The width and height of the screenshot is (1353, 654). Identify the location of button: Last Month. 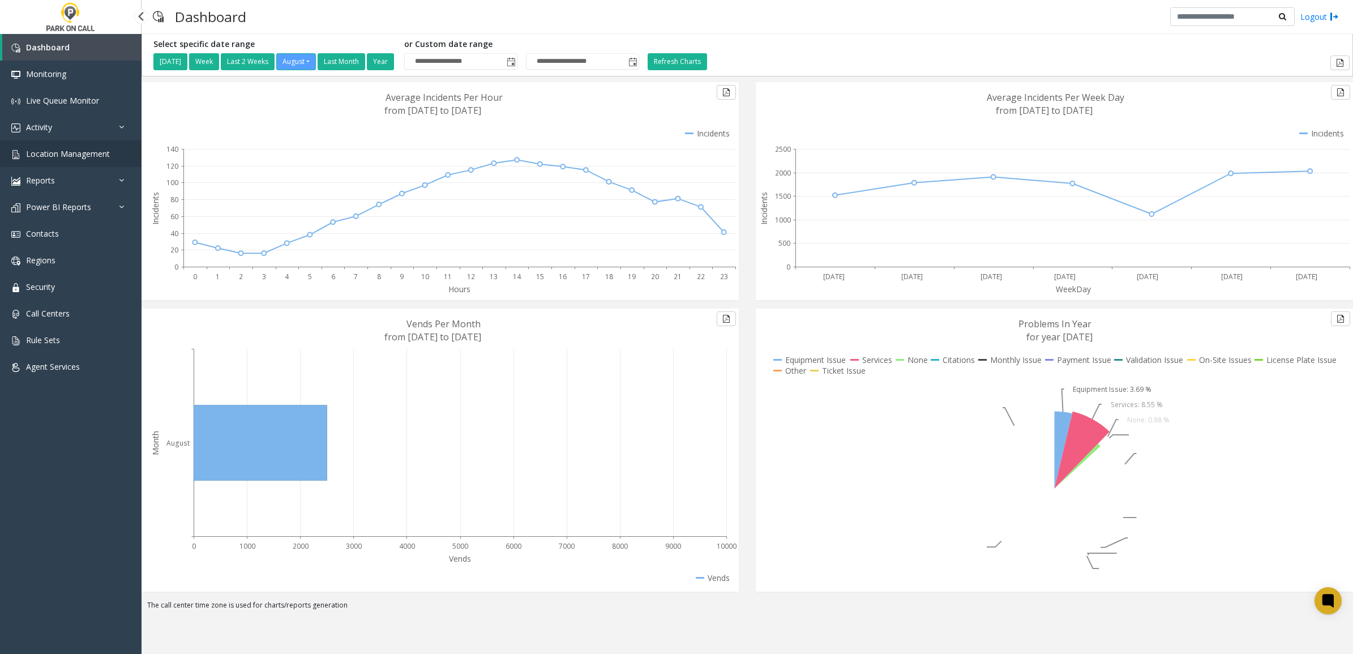
(341, 62).